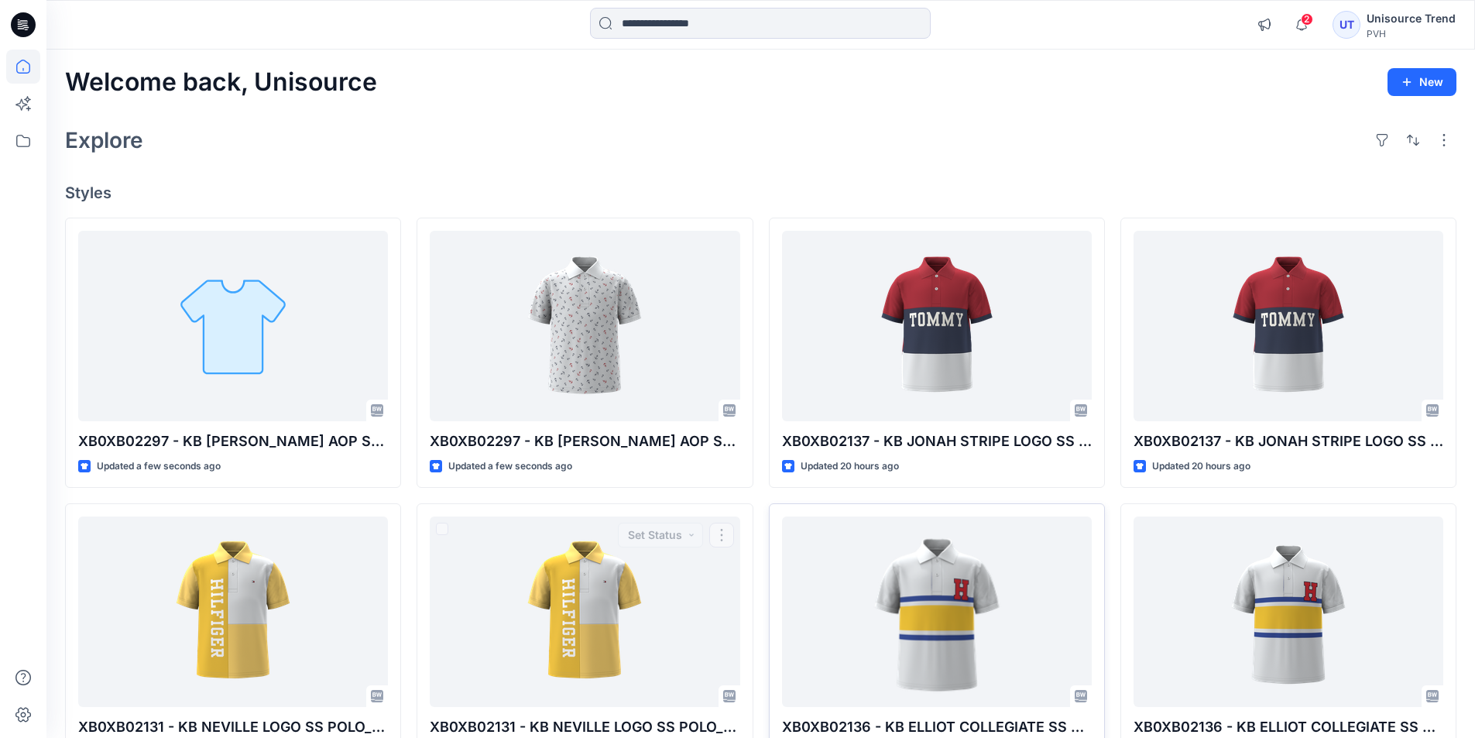 The width and height of the screenshot is (1475, 738). I want to click on span: 2, so click(1307, 19).